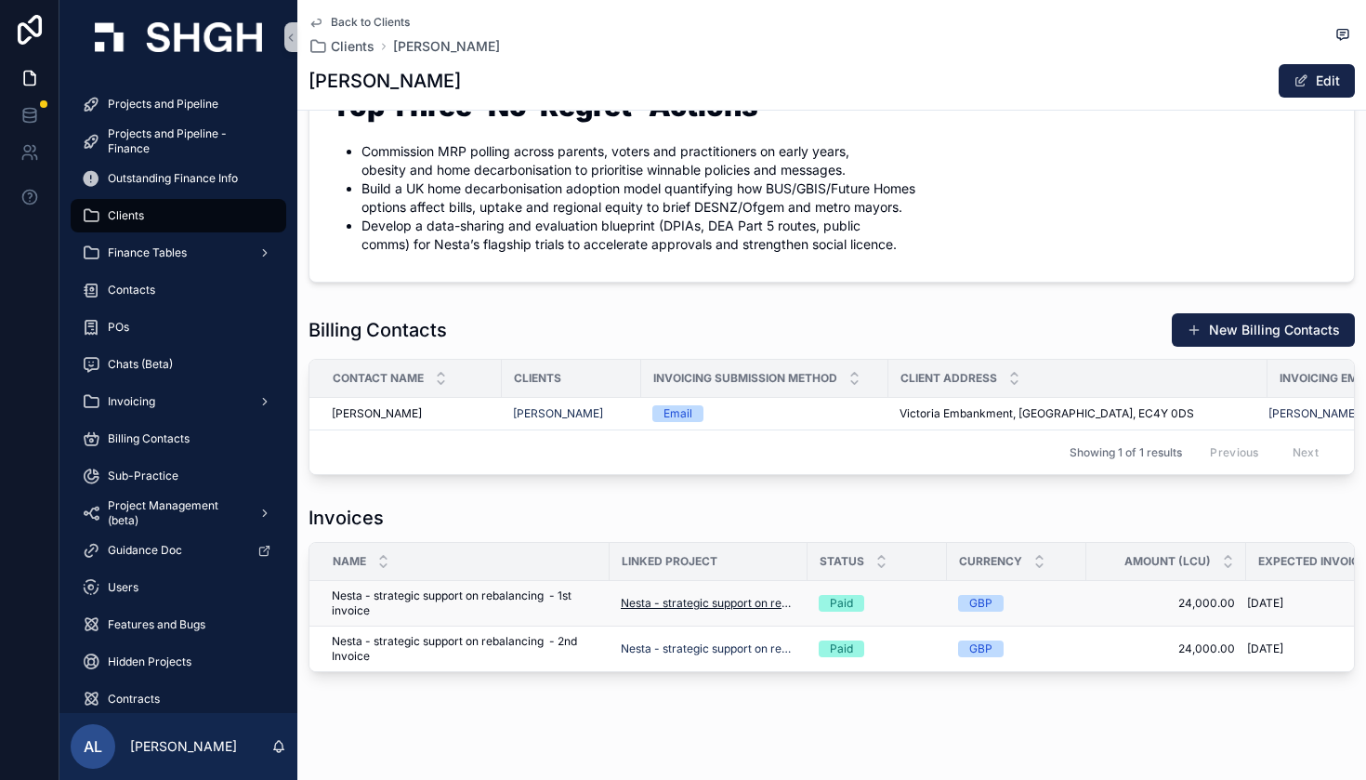  I want to click on a: Project Management (beta), so click(178, 513).